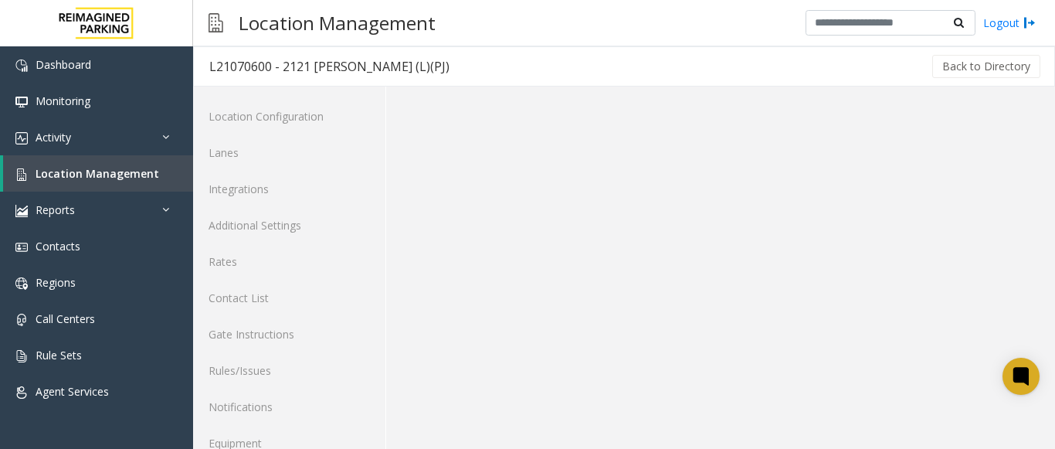 The image size is (1055, 449). What do you see at coordinates (289, 297) in the screenshot?
I see `a: Contact List` at bounding box center [289, 297].